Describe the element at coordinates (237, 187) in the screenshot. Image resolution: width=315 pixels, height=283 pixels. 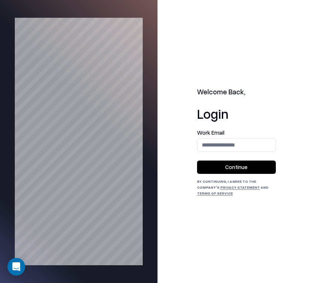
I see `div: By continuing, I agree to the Company's and` at that location.